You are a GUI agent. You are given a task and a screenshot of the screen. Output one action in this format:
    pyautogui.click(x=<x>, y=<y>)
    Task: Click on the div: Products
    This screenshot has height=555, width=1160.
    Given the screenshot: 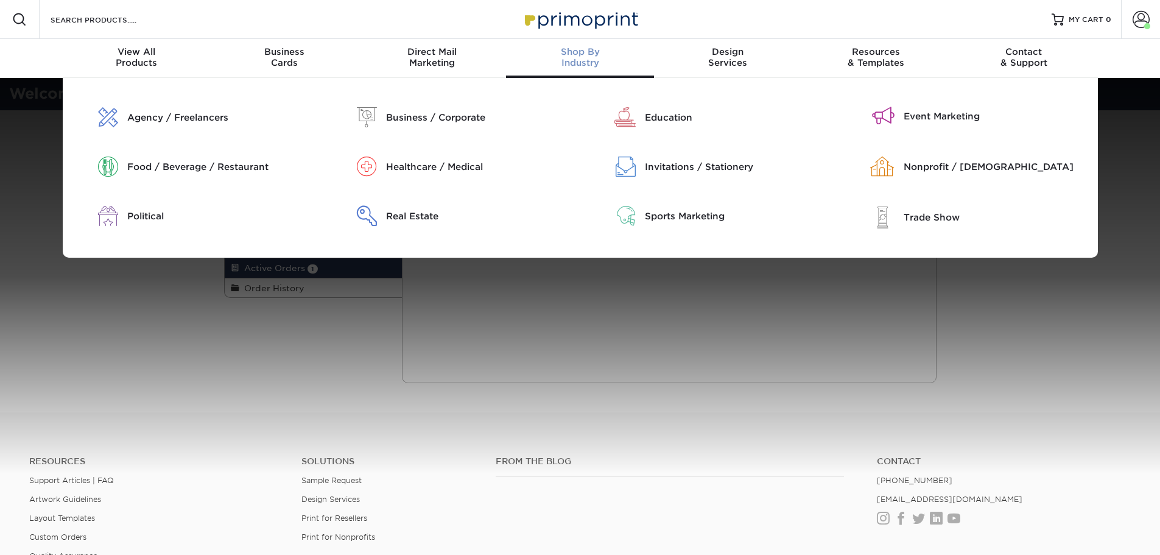 What is the action you would take?
    pyautogui.click(x=136, y=57)
    